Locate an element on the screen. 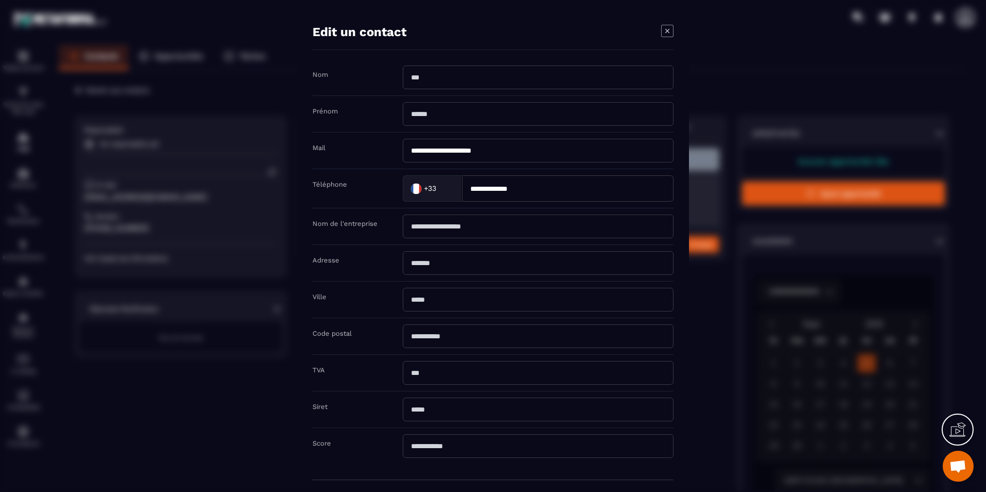 The image size is (986, 492). label: Prénom is located at coordinates (325, 111).